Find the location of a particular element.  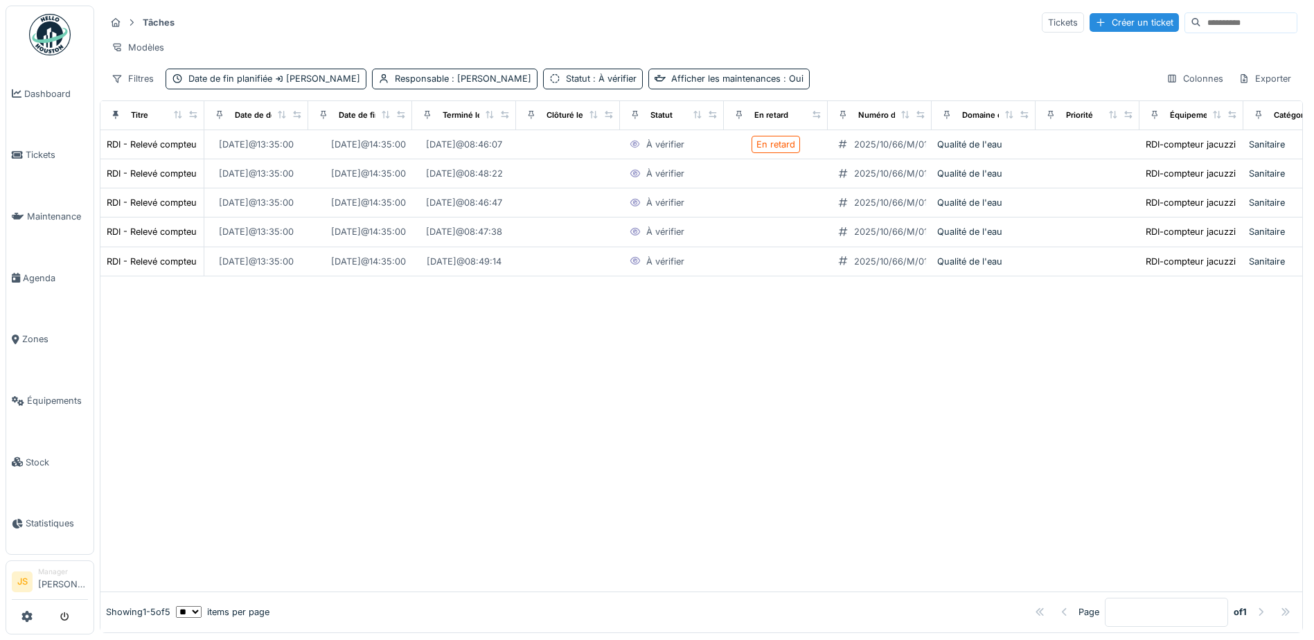

a: Tickets is located at coordinates (50, 155).